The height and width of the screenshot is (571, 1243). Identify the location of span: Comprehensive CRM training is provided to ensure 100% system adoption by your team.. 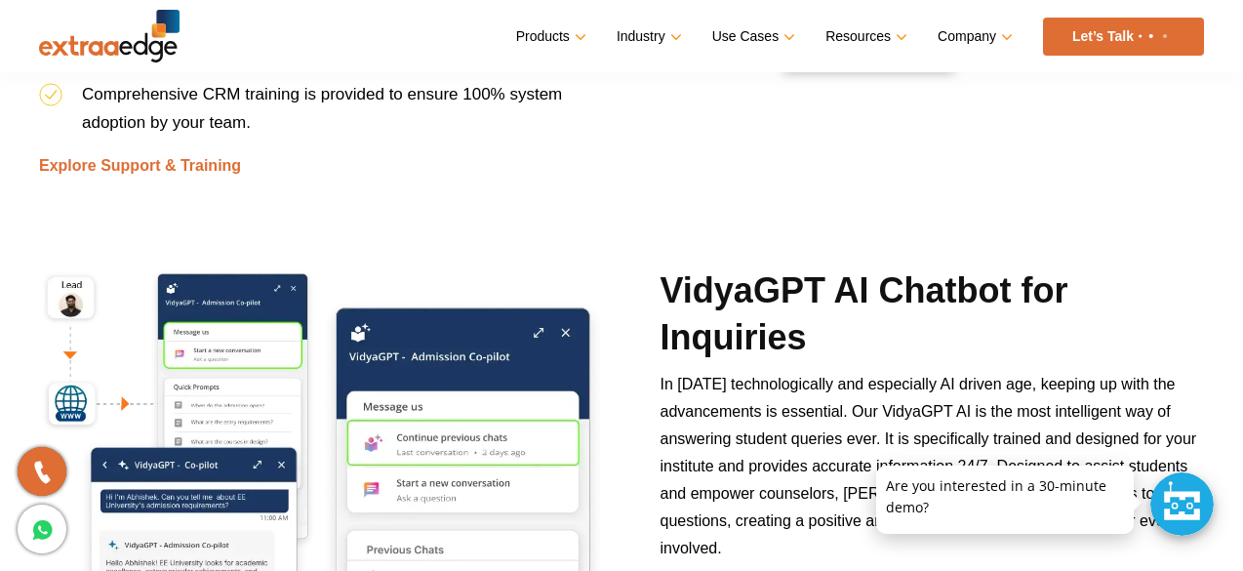
(322, 108).